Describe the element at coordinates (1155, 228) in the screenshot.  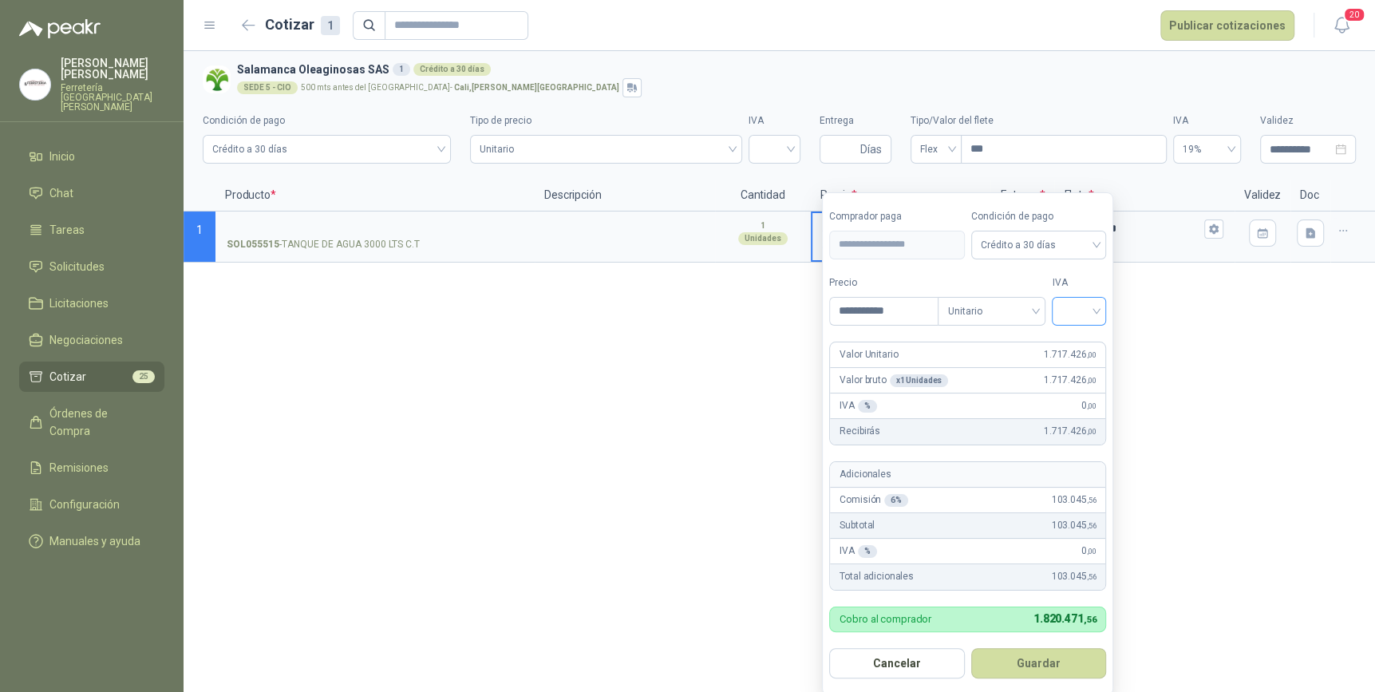
I see `input: Flex $` at that location.